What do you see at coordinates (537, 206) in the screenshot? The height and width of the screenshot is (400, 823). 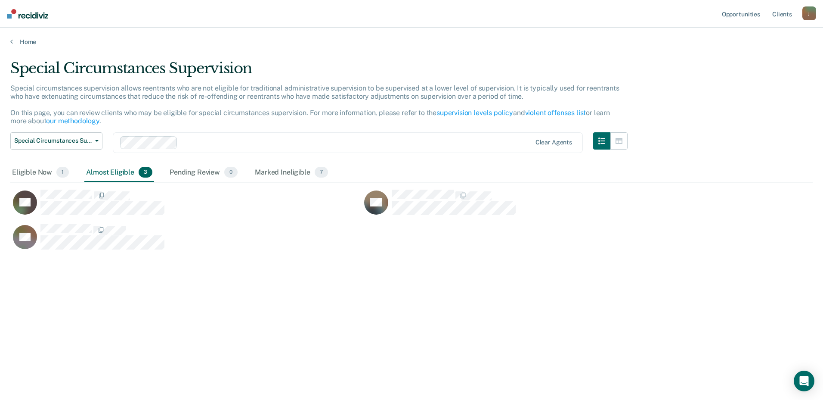 I see `div: CaseloadOpportunityCell-274CV` at bounding box center [537, 206].